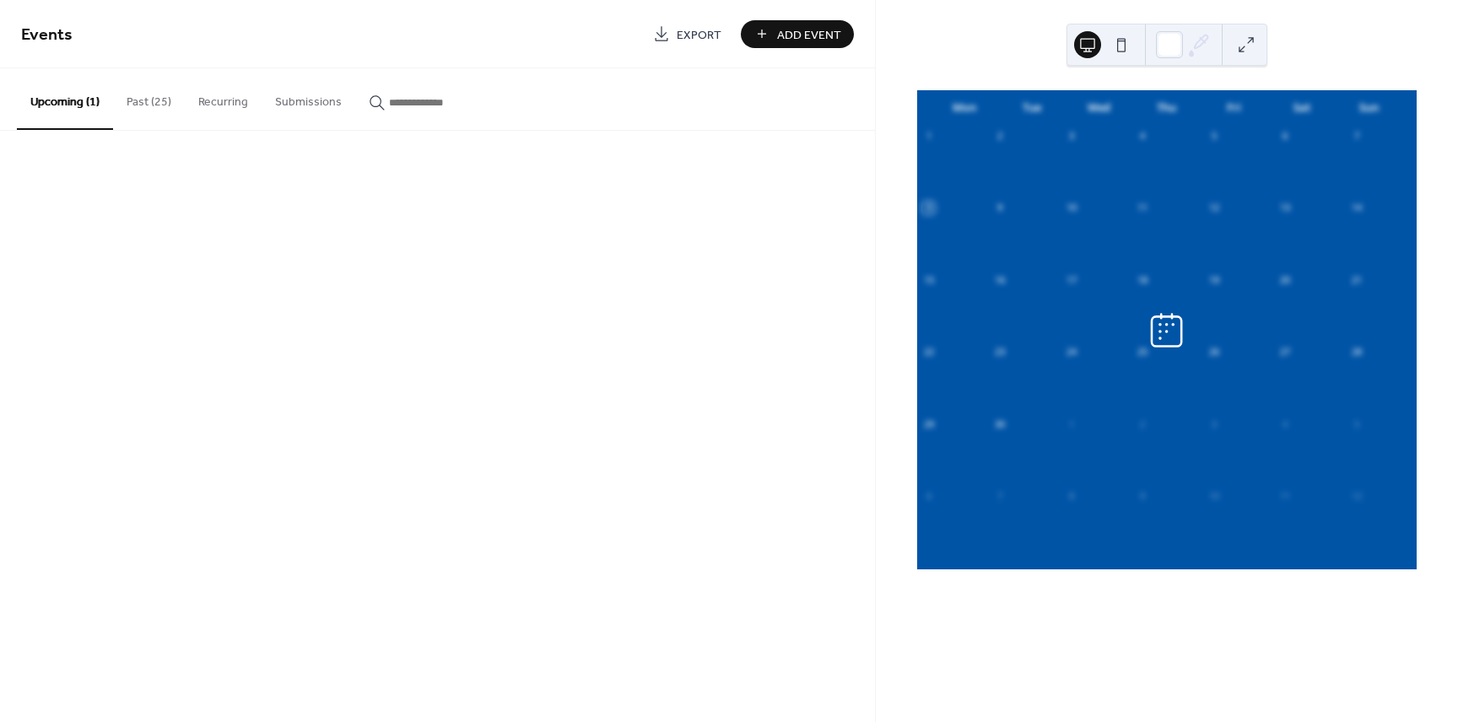 The image size is (1458, 722). Describe the element at coordinates (1356, 208) in the screenshot. I see `div: 14` at that location.